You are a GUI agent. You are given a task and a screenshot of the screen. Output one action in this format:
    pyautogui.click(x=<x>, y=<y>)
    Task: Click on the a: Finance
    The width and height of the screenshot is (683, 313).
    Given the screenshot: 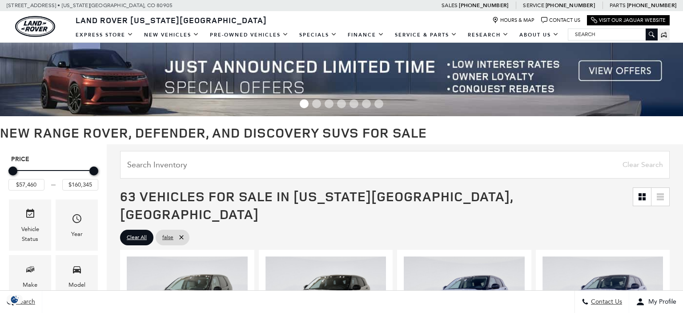 What is the action you would take?
    pyautogui.click(x=366, y=35)
    